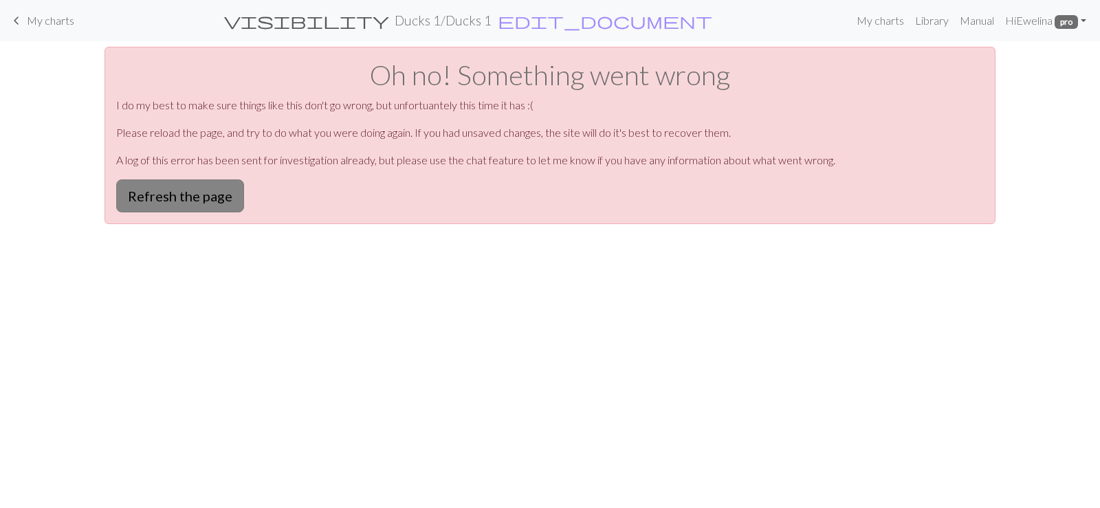  What do you see at coordinates (307, 21) in the screenshot?
I see `span: visibility` at bounding box center [307, 21].